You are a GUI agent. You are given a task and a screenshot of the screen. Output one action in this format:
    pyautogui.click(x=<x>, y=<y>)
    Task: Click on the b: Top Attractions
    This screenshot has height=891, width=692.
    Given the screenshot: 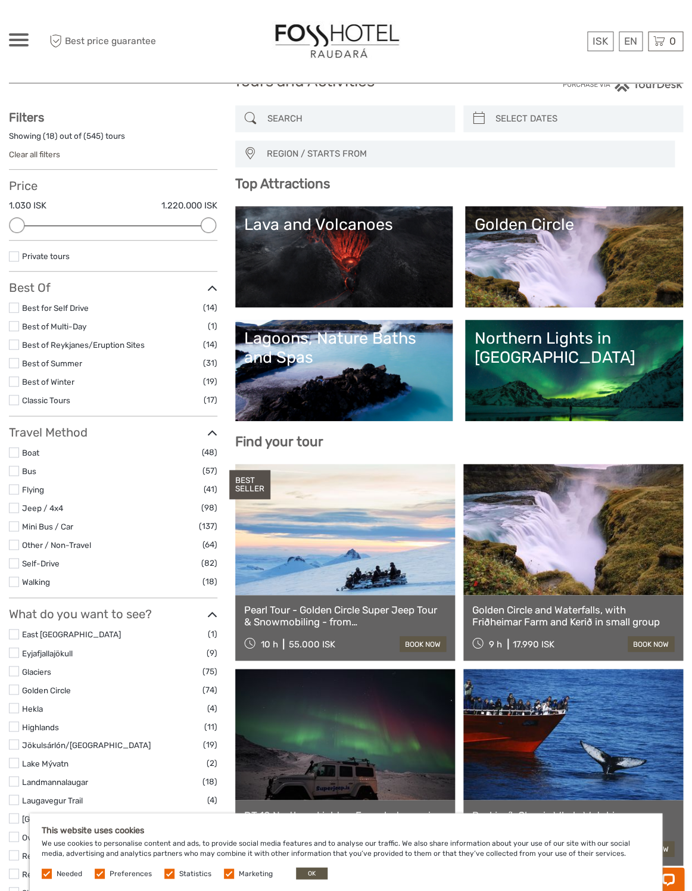 What is the action you would take?
    pyautogui.click(x=282, y=183)
    